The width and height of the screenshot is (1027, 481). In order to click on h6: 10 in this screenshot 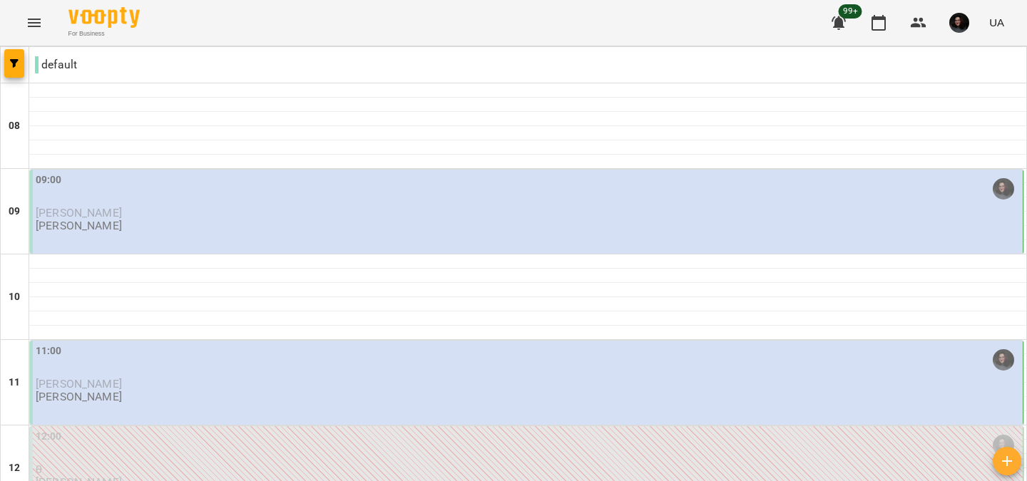, I will do `click(14, 297)`.